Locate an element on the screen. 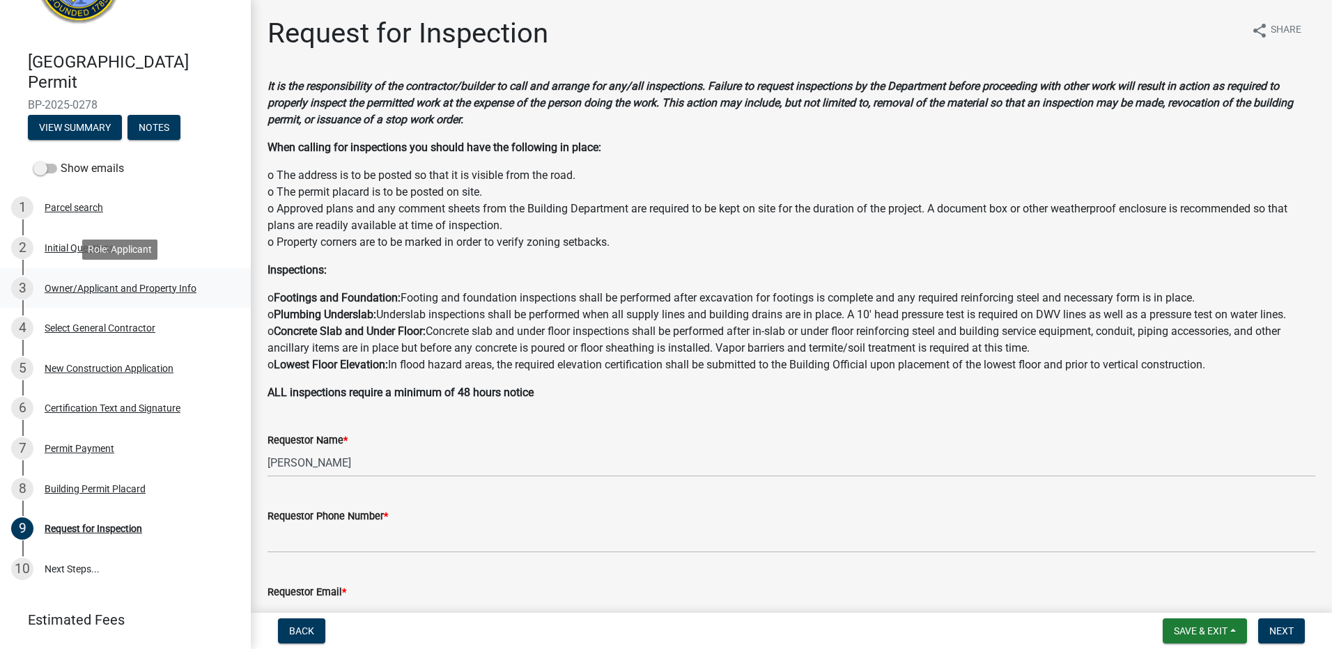 Image resolution: width=1332 pixels, height=649 pixels. div: Building Permit Placard is located at coordinates (95, 489).